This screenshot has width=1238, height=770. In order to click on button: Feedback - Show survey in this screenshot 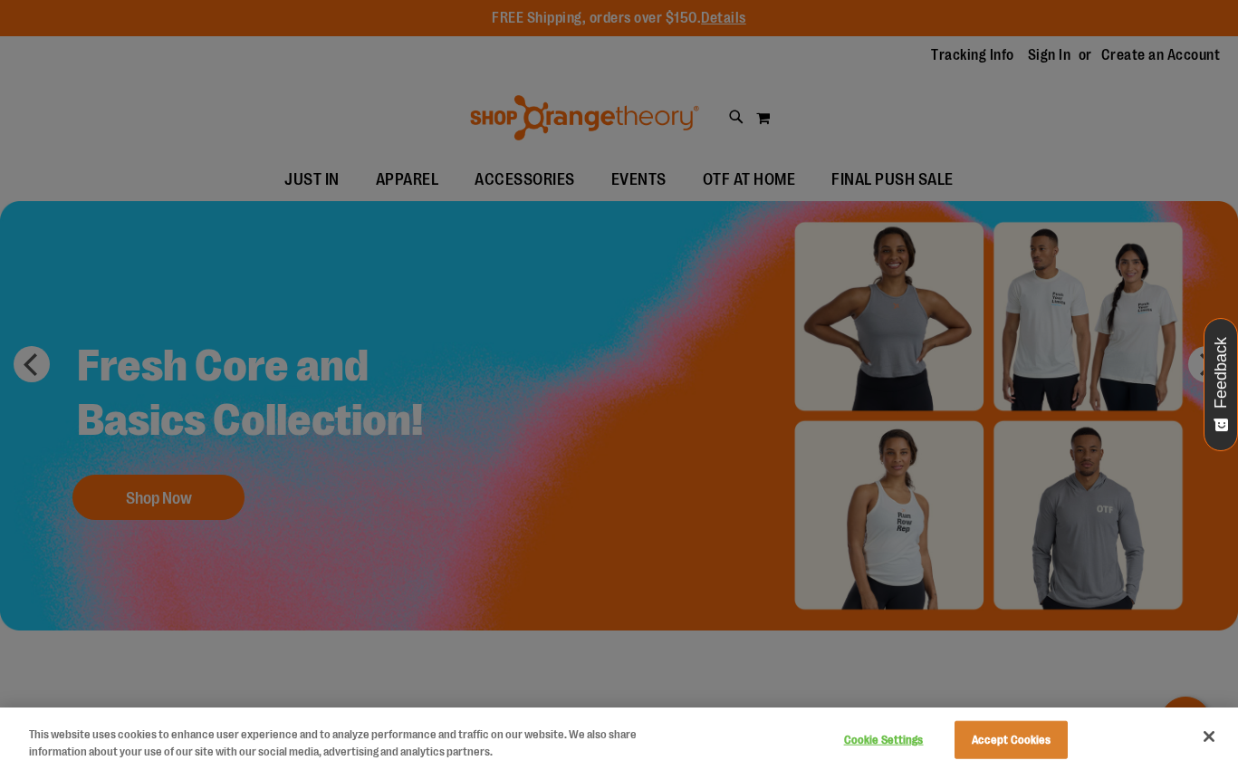, I will do `click(1220, 384)`.